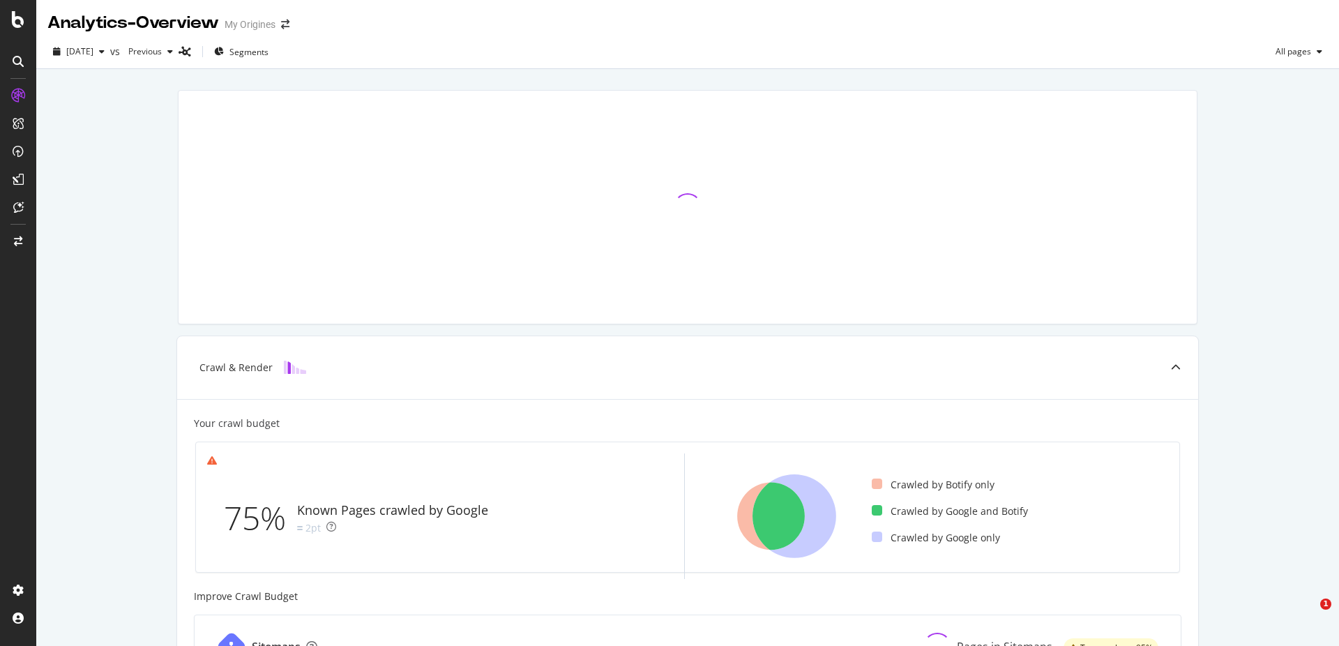 Image resolution: width=1339 pixels, height=646 pixels. I want to click on div: Analytics - Overview, so click(133, 23).